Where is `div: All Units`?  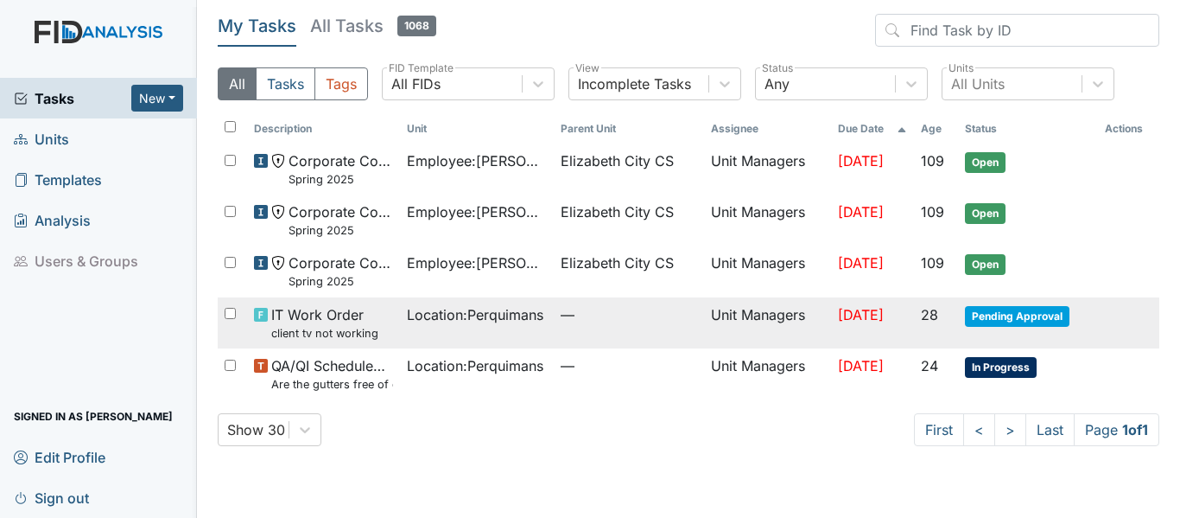 div: All Units is located at coordinates (978, 84).